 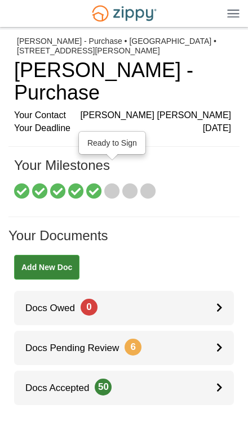 I want to click on a: Docs Pending Review6, so click(x=124, y=348).